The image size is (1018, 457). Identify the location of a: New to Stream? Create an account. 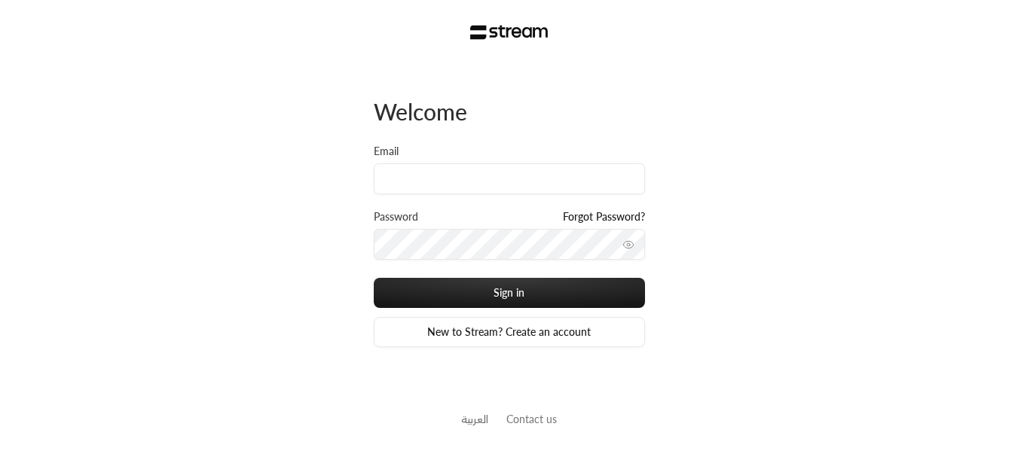
(509, 332).